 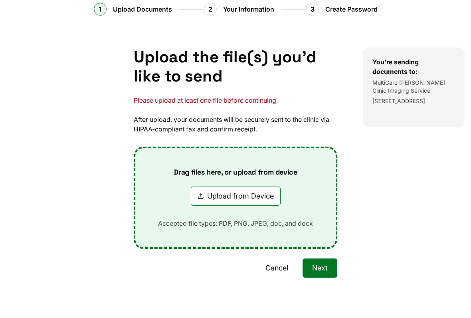 What do you see at coordinates (414, 67) in the screenshot?
I see `h3: You're sending documents to:` at bounding box center [414, 67].